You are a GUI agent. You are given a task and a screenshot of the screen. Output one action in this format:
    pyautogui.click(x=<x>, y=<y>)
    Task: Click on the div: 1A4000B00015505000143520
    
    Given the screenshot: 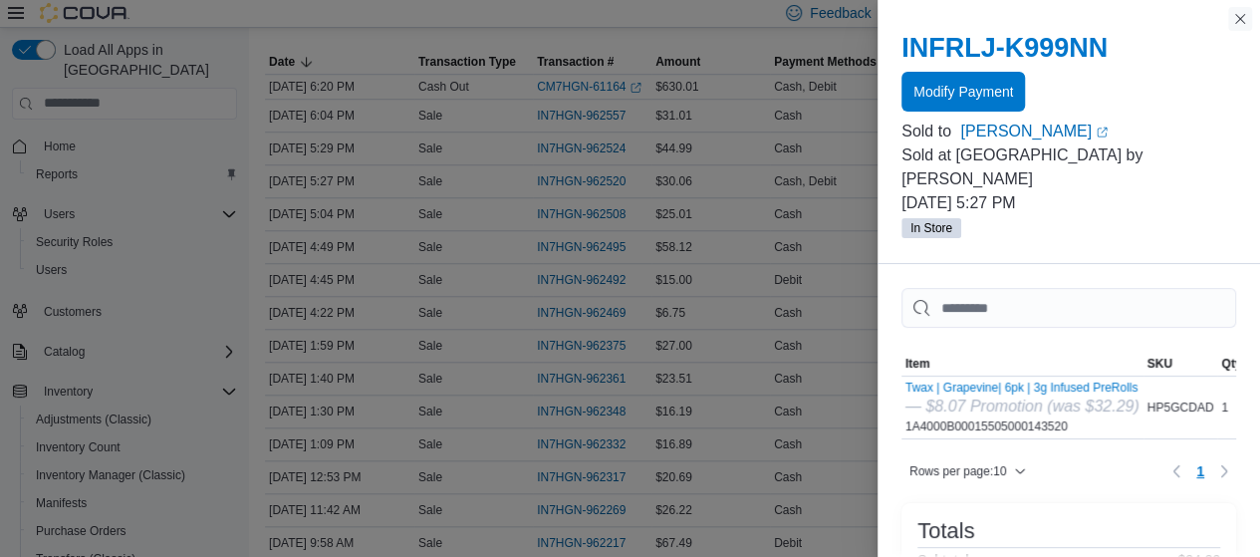 What is the action you would take?
    pyautogui.click(x=1022, y=407)
    